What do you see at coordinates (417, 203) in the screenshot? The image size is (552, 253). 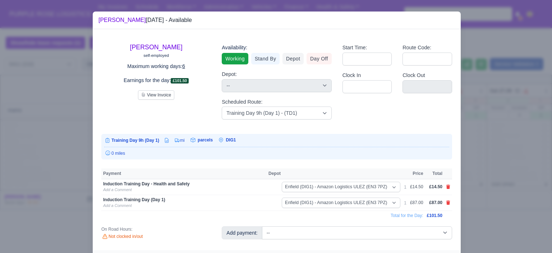 I see `td: £87.00` at bounding box center [417, 203].